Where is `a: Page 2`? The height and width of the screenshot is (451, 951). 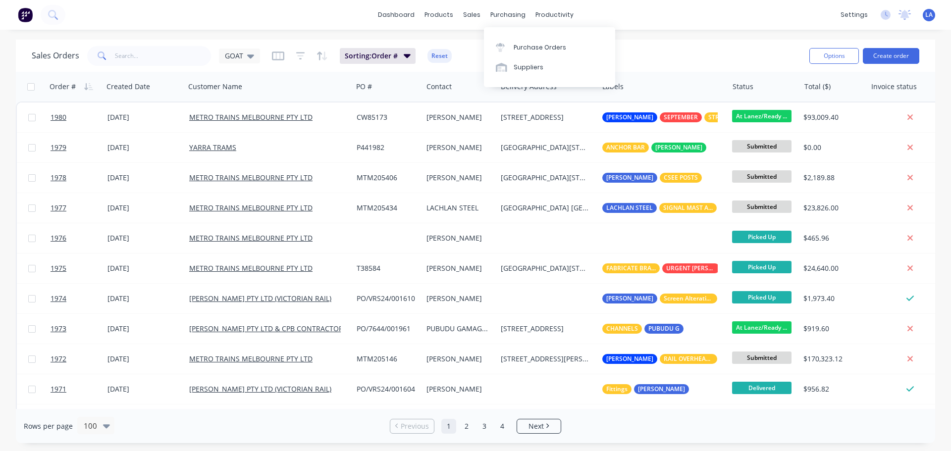 a: Page 2 is located at coordinates (466, 426).